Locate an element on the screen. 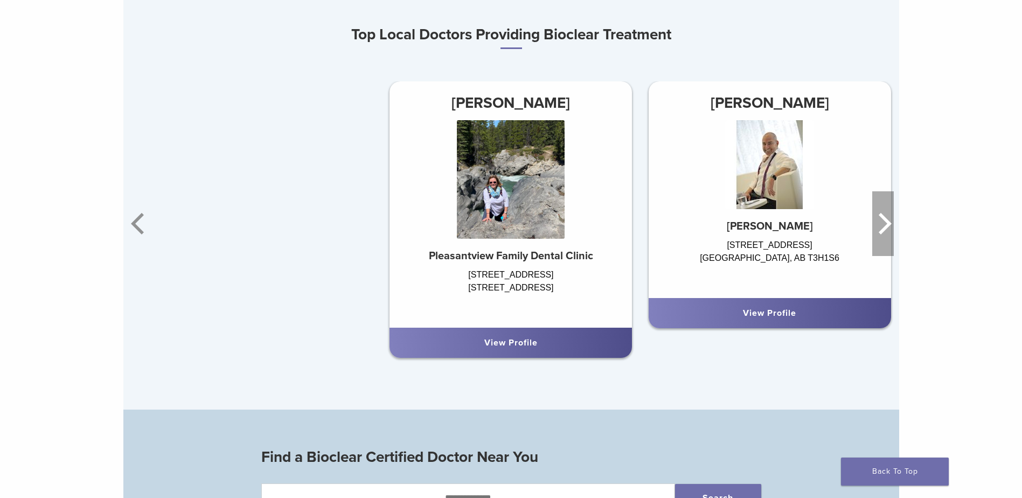  button: Previous is located at coordinates (140, 224).